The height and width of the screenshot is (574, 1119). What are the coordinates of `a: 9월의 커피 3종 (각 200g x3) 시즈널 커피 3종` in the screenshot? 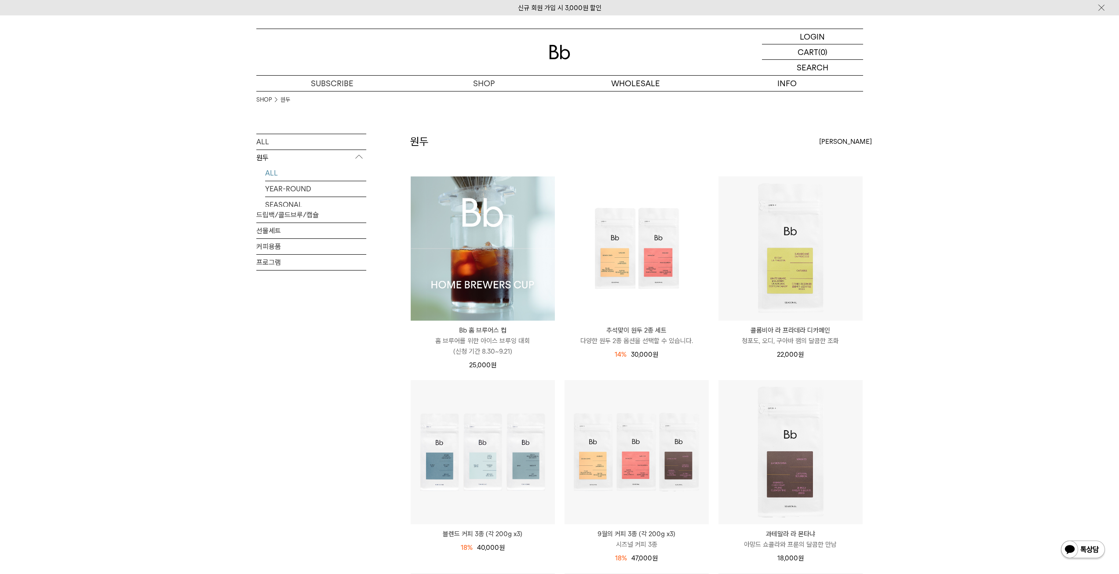 It's located at (637, 539).